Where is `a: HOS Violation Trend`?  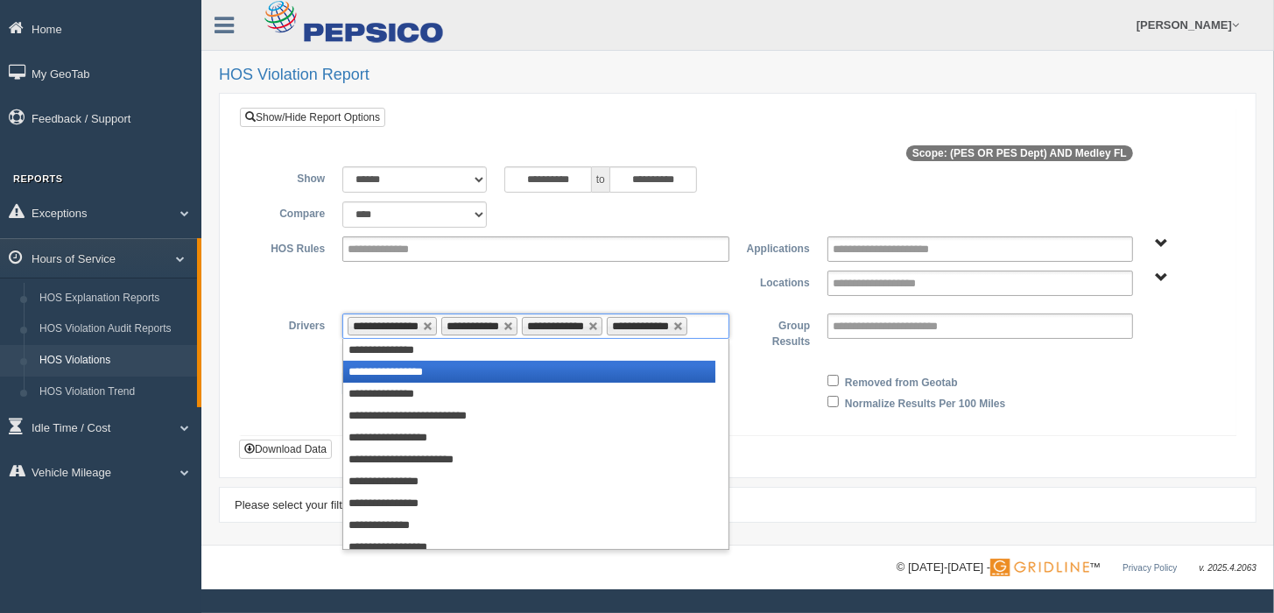
a: HOS Violation Trend is located at coordinates (114, 392).